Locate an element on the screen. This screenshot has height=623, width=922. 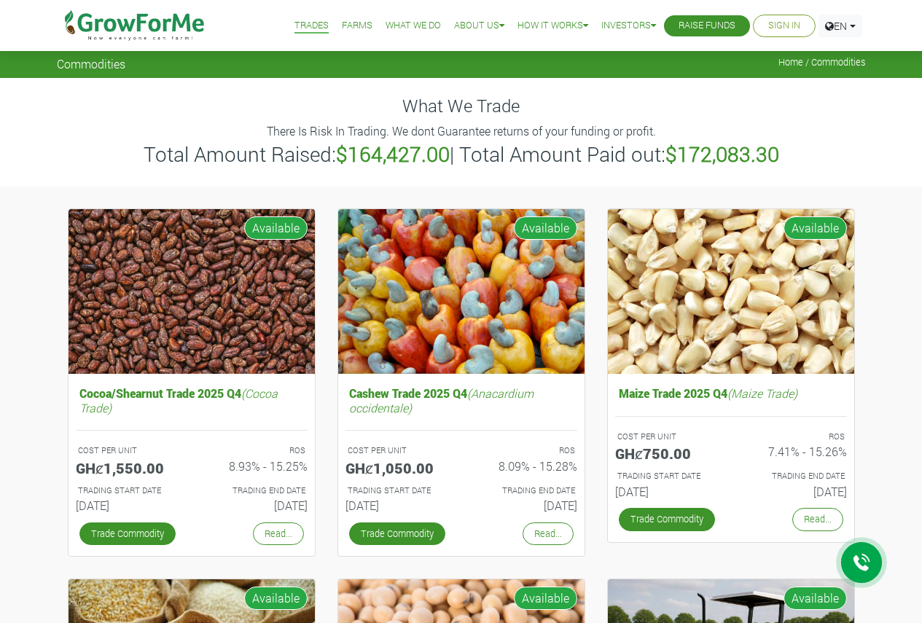
a: About Us is located at coordinates (479, 26).